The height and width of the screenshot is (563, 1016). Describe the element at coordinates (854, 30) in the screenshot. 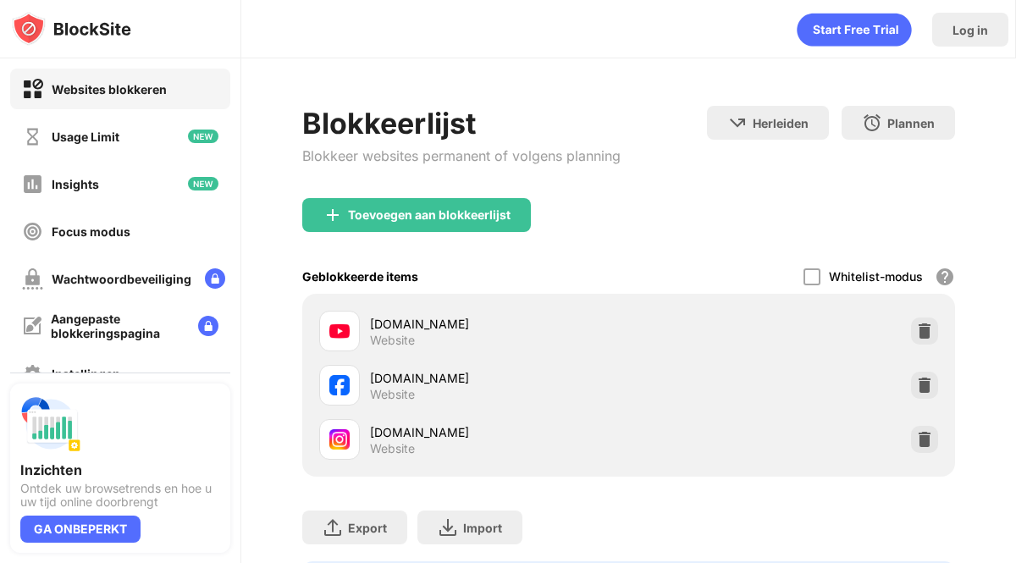

I see `div: animation` at that location.